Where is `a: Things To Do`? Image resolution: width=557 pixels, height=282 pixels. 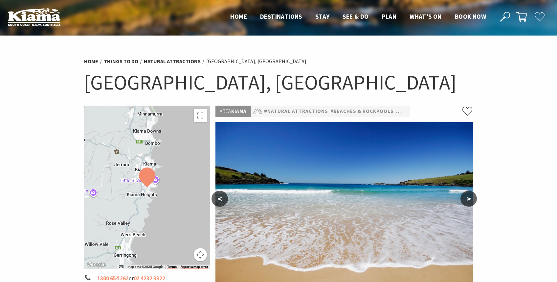 a: Things To Do is located at coordinates (121, 61).